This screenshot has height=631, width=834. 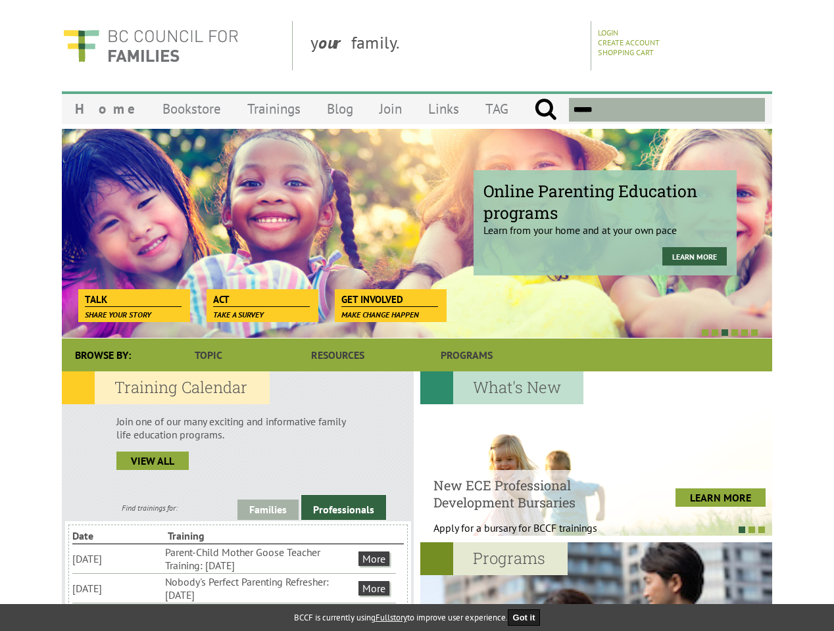 What do you see at coordinates (105, 108) in the screenshot?
I see `a: Home` at bounding box center [105, 108].